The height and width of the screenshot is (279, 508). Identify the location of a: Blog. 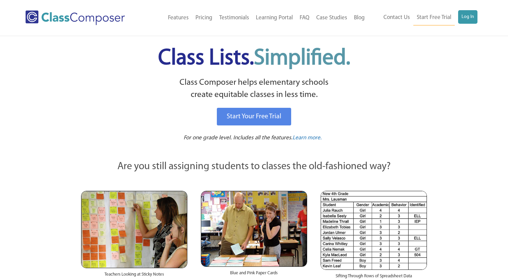
(359, 18).